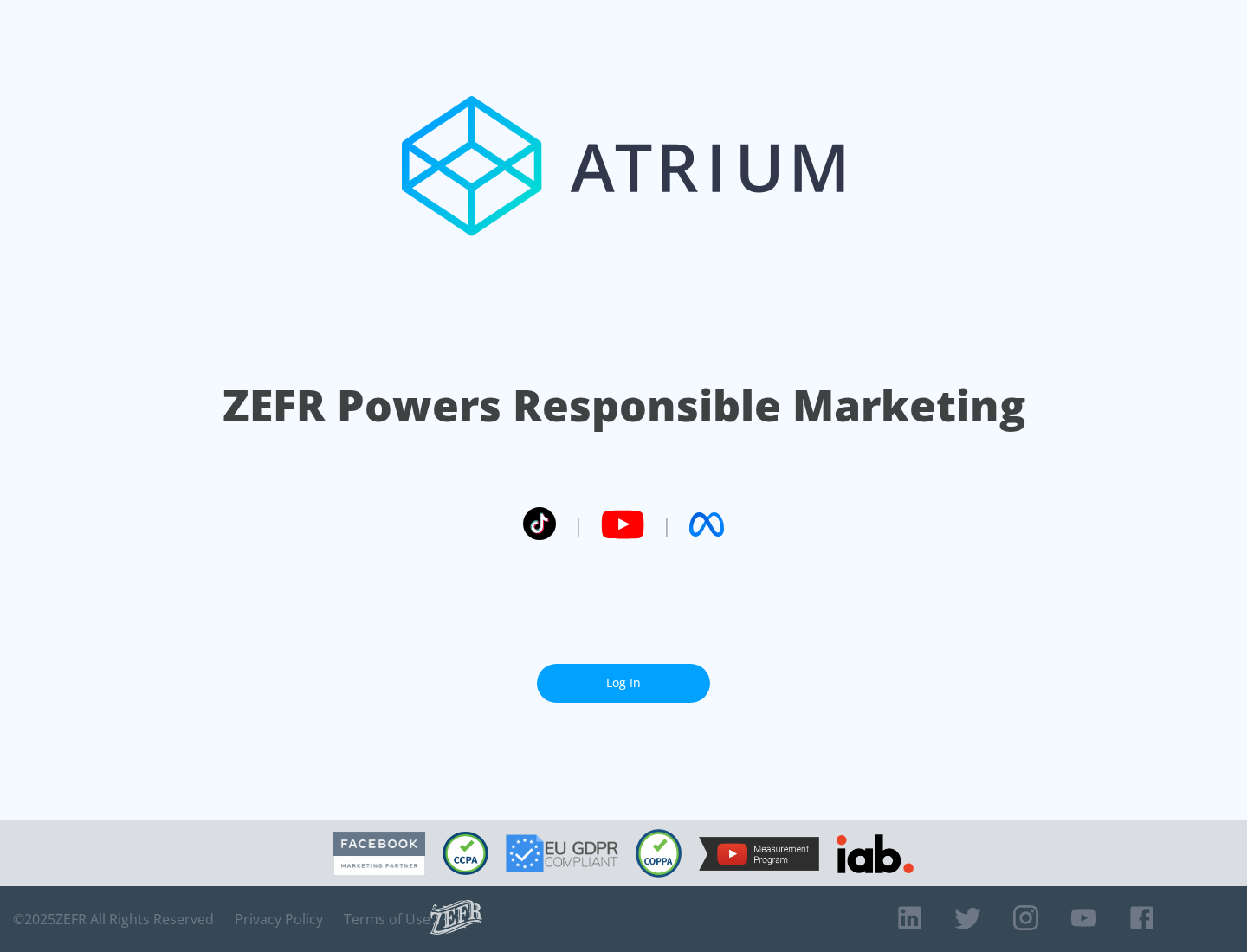 The image size is (1247, 952). Describe the element at coordinates (874, 853) in the screenshot. I see `img: IAB` at that location.